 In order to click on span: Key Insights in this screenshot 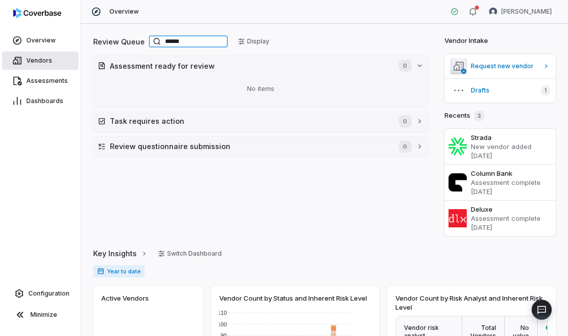, I will do `click(115, 253)`.